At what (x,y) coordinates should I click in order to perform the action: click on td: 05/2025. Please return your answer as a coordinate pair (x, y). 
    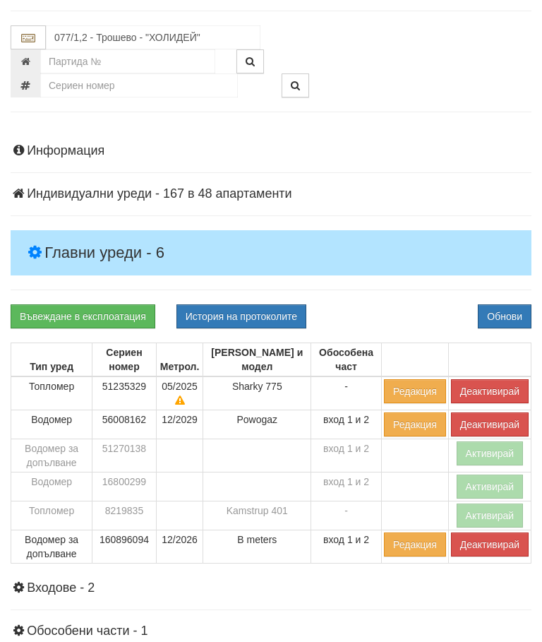
    Looking at the image, I should click on (179, 393).